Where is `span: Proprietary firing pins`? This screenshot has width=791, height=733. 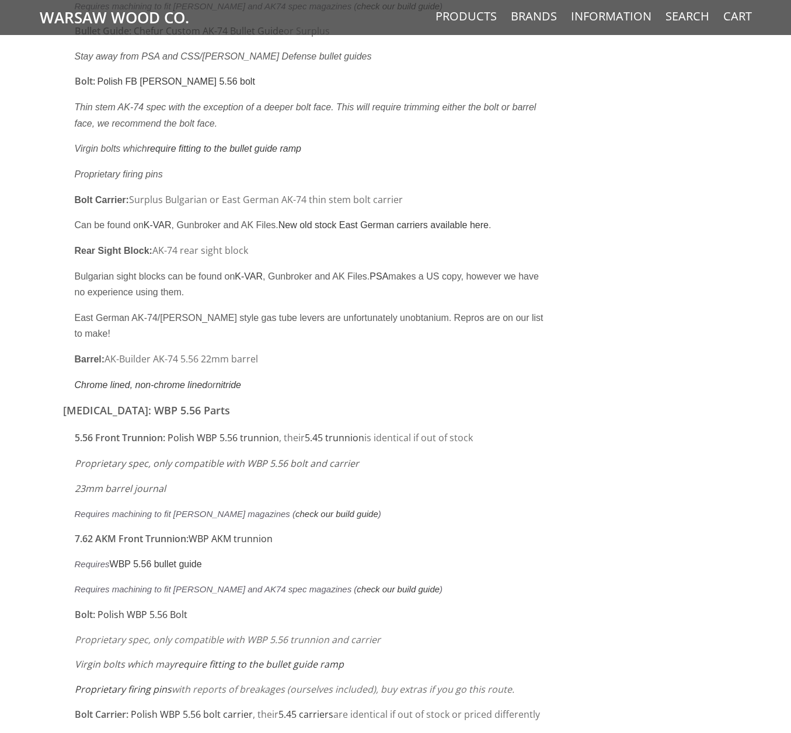 span: Proprietary firing pins is located at coordinates (118, 174).